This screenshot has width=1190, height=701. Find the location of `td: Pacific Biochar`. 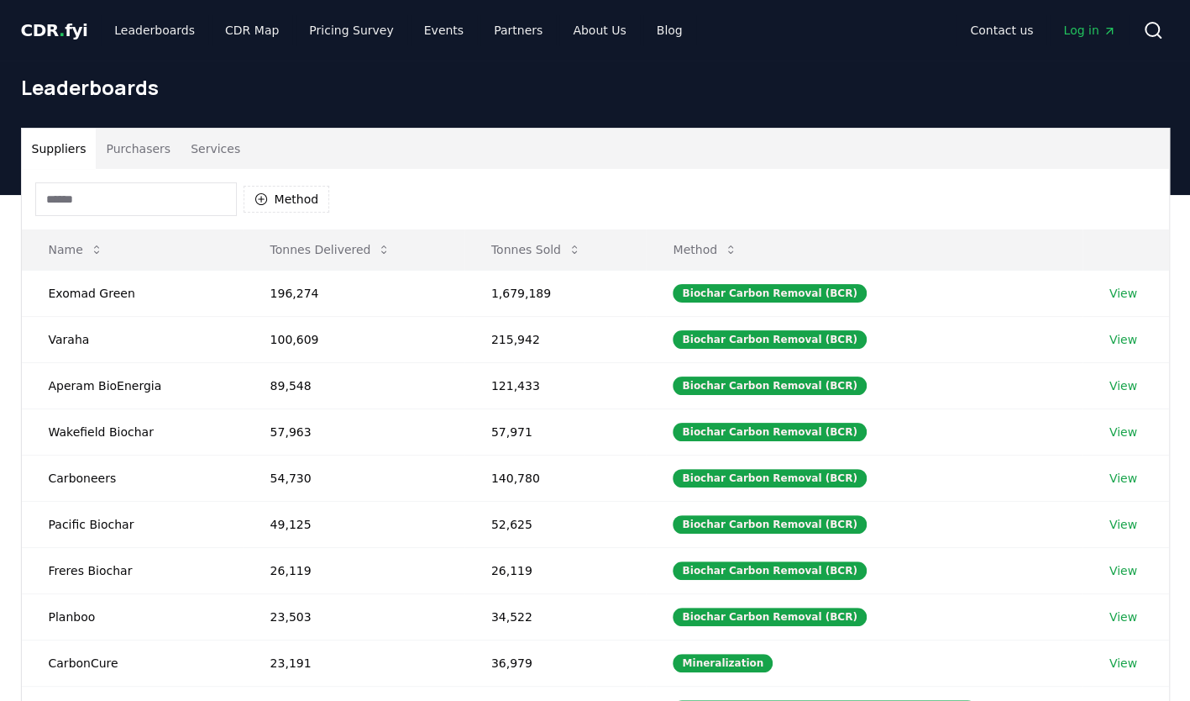

td: Pacific Biochar is located at coordinates (133, 523).